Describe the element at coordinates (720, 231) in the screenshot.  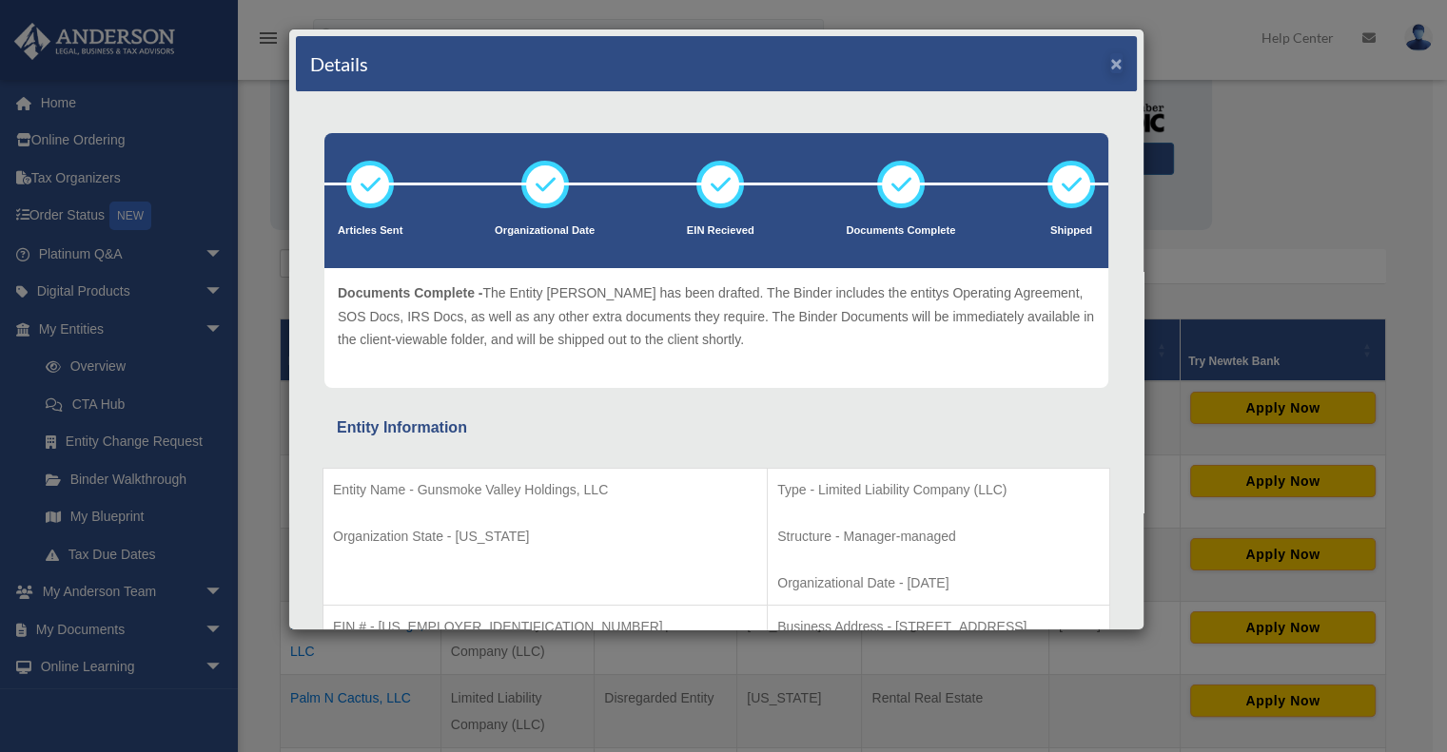
I see `p: EIN Recieved` at that location.